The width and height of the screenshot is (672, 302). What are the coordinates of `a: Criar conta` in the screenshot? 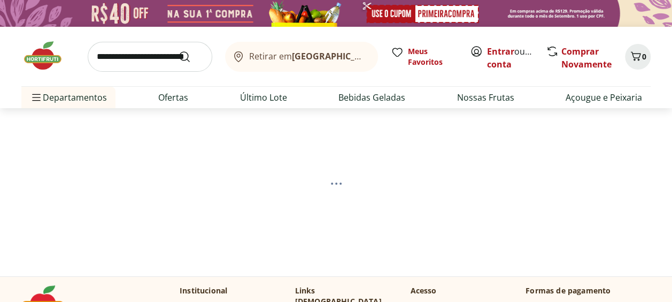 It's located at (517, 58).